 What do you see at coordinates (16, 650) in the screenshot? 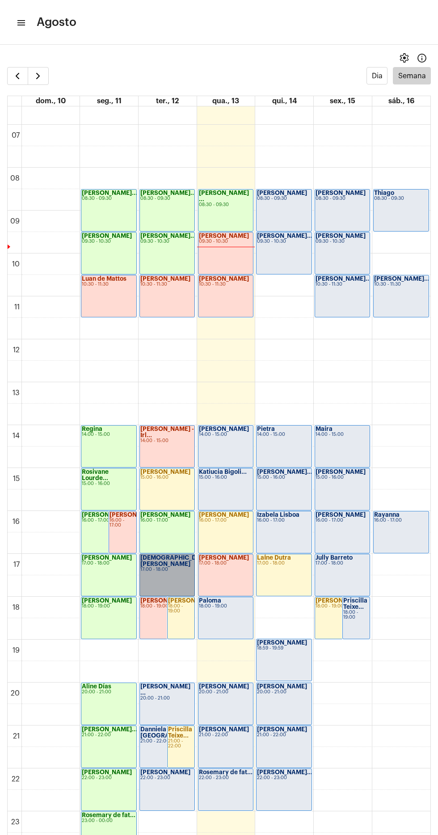
I see `div: 19` at bounding box center [16, 650].